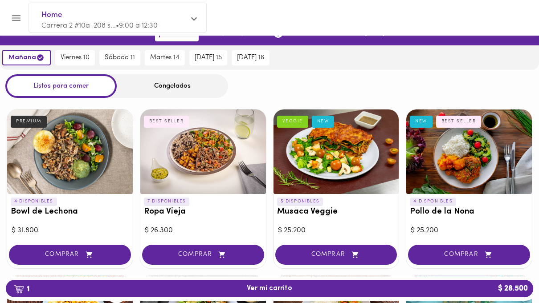 The image size is (539, 303). What do you see at coordinates (469, 152) in the screenshot?
I see `div: Pollo de la Nona` at bounding box center [469, 152].